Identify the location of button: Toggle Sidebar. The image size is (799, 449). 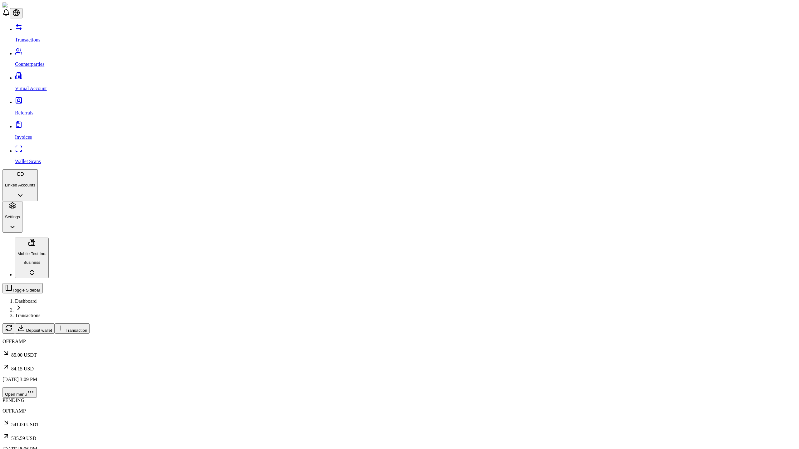
(22, 288).